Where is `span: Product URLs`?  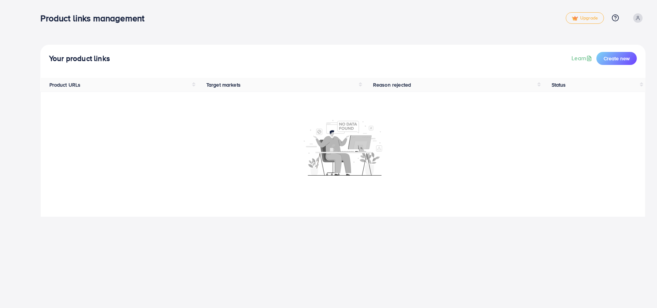
span: Product URLs is located at coordinates (65, 85).